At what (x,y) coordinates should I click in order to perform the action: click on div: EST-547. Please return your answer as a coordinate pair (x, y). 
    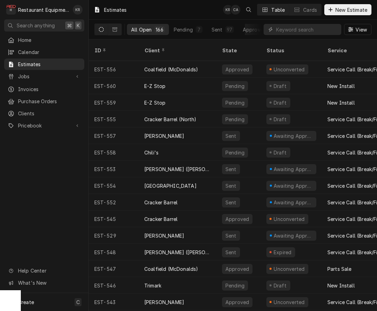
    Looking at the image, I should click on (114, 269).